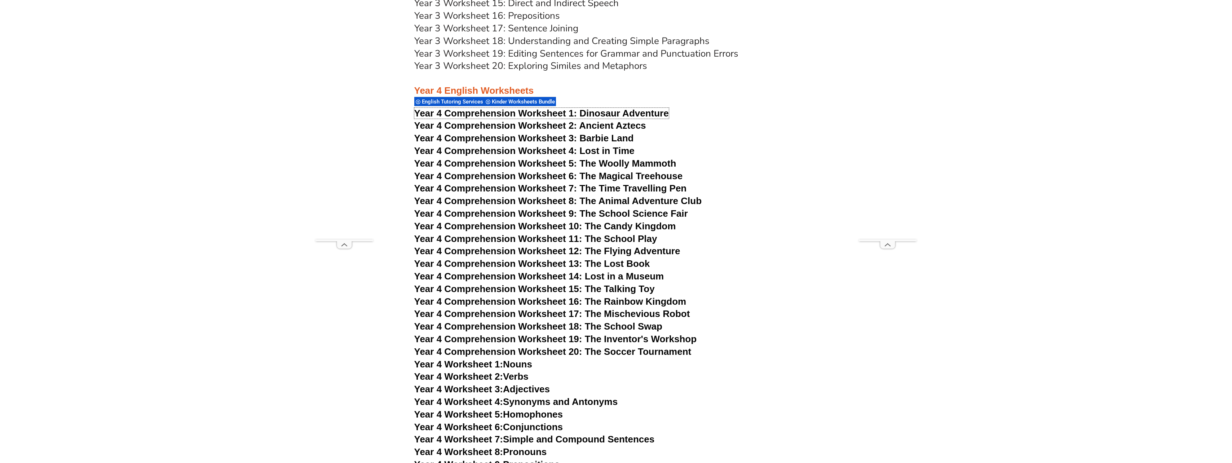 This screenshot has width=1232, height=463. What do you see at coordinates (558, 201) in the screenshot?
I see `a: Year 4 Comprehension Worksheet 8: The Animal Adventure Club` at bounding box center [558, 201].